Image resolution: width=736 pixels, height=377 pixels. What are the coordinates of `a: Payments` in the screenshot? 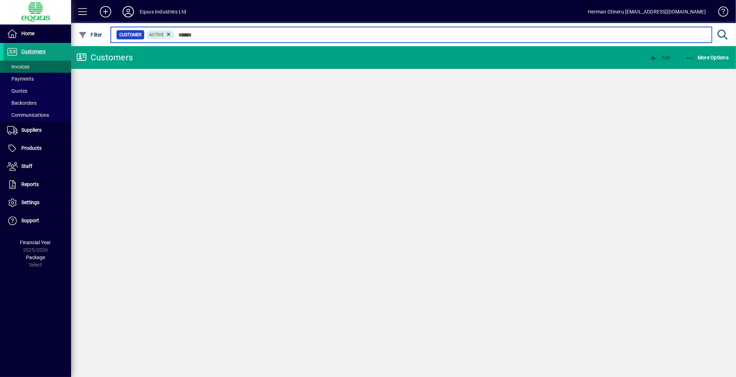 It's located at (37, 79).